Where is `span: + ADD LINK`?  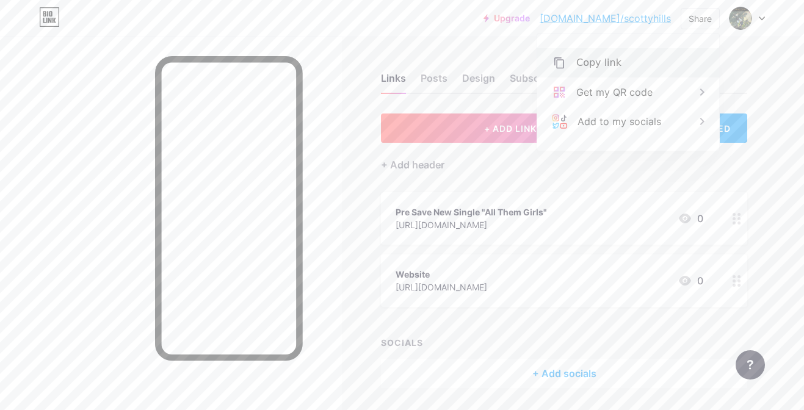
span: + ADD LINK is located at coordinates (510, 128).